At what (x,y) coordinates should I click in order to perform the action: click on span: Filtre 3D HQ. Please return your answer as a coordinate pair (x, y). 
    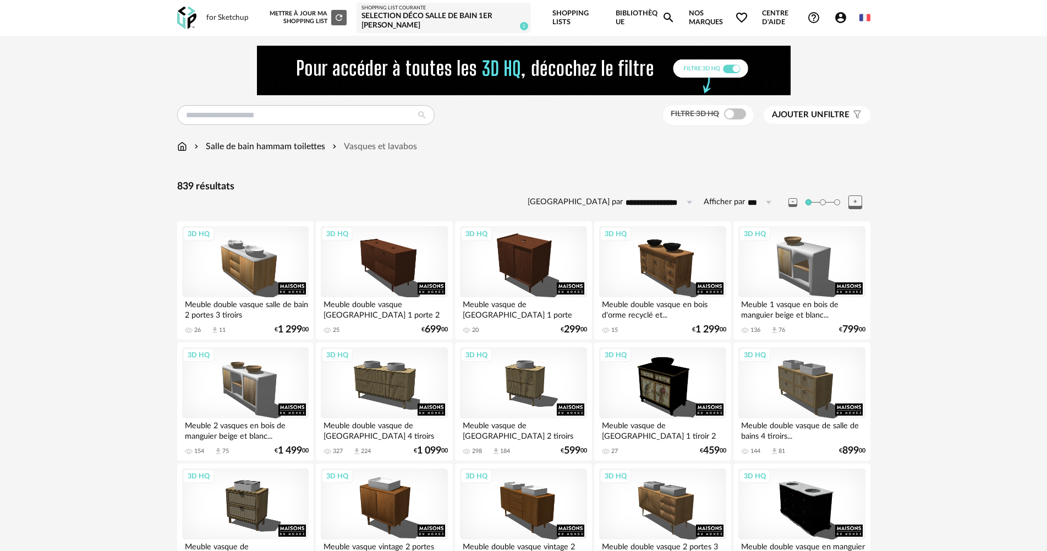
    Looking at the image, I should click on (695, 114).